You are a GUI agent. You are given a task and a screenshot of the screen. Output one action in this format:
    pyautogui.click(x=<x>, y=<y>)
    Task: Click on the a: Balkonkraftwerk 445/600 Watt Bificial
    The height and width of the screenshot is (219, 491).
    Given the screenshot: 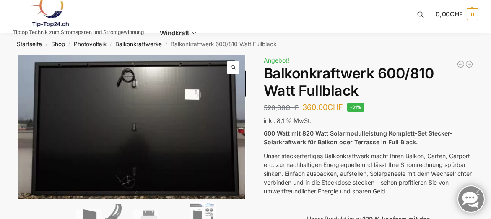 What is the action you would take?
    pyautogui.click(x=461, y=64)
    